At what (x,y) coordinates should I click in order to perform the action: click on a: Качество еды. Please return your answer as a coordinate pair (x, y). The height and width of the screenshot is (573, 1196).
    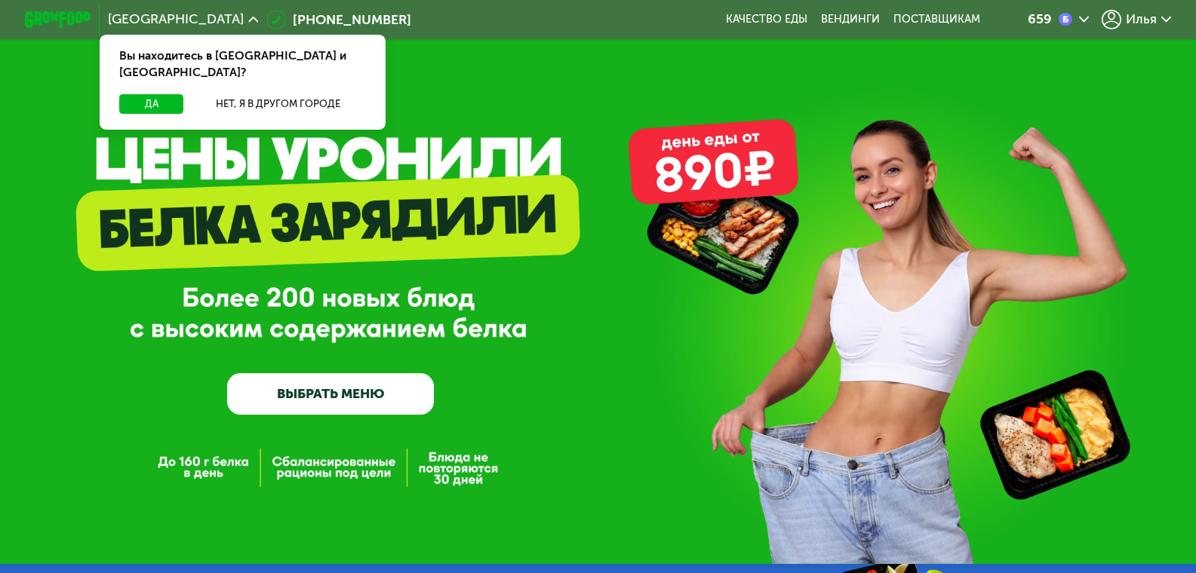
    Looking at the image, I should click on (766, 20).